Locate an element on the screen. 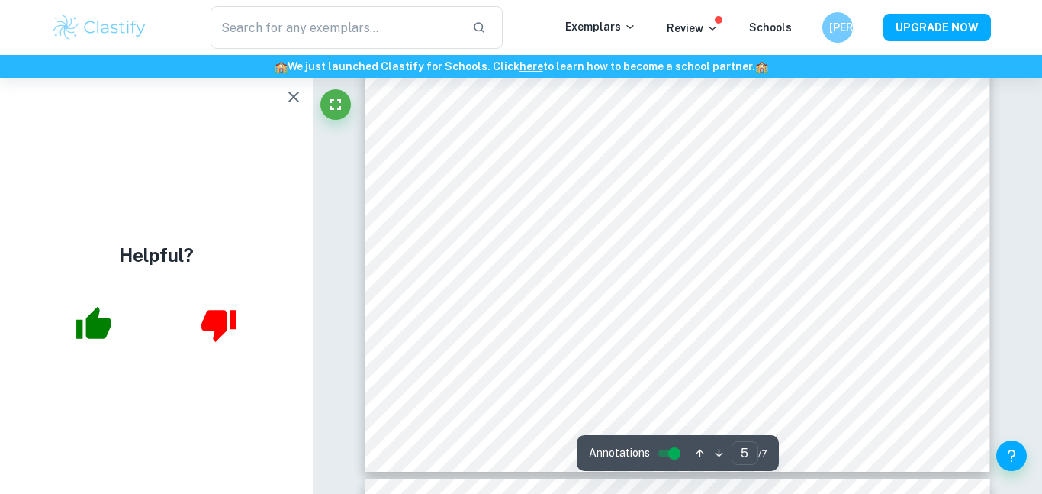 This screenshot has height=494, width=1042. span: / 7 is located at coordinates (762, 453).